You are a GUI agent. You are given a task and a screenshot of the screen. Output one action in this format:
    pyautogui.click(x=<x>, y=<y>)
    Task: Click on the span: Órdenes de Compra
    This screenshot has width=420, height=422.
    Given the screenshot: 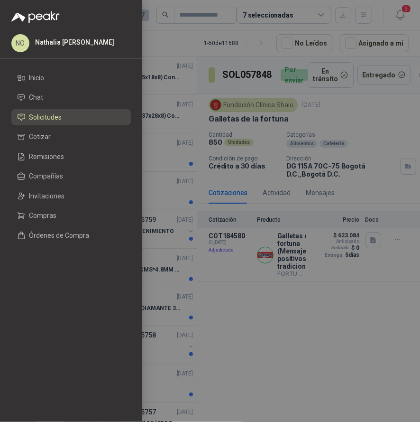 What is the action you would take?
    pyautogui.click(x=59, y=235)
    